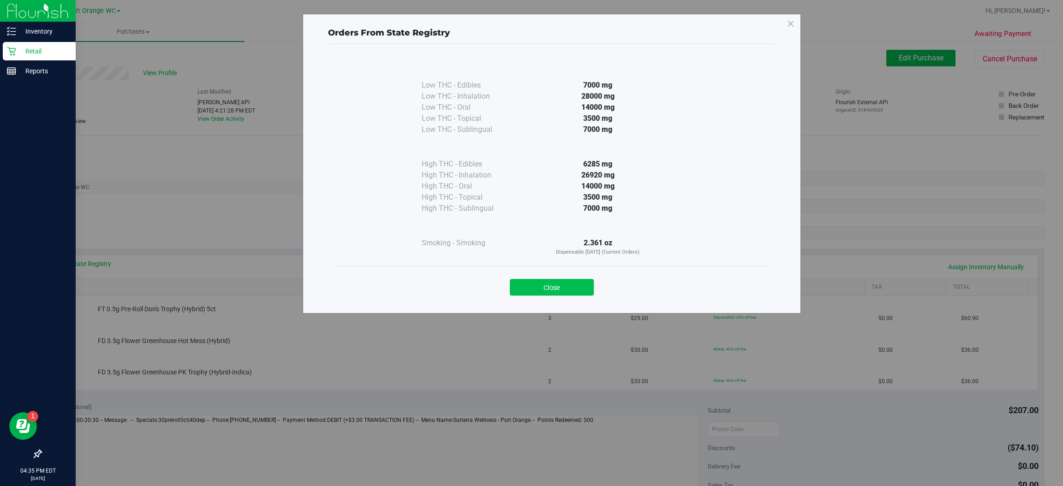 This screenshot has height=486, width=1063. Describe the element at coordinates (468, 209) in the screenshot. I see `div: High THC - Sublingual` at that location.